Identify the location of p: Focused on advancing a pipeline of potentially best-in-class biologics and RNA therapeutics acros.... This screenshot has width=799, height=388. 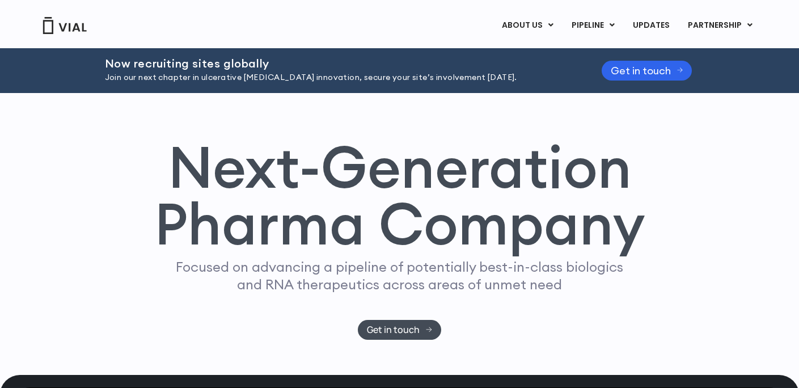
(400, 276).